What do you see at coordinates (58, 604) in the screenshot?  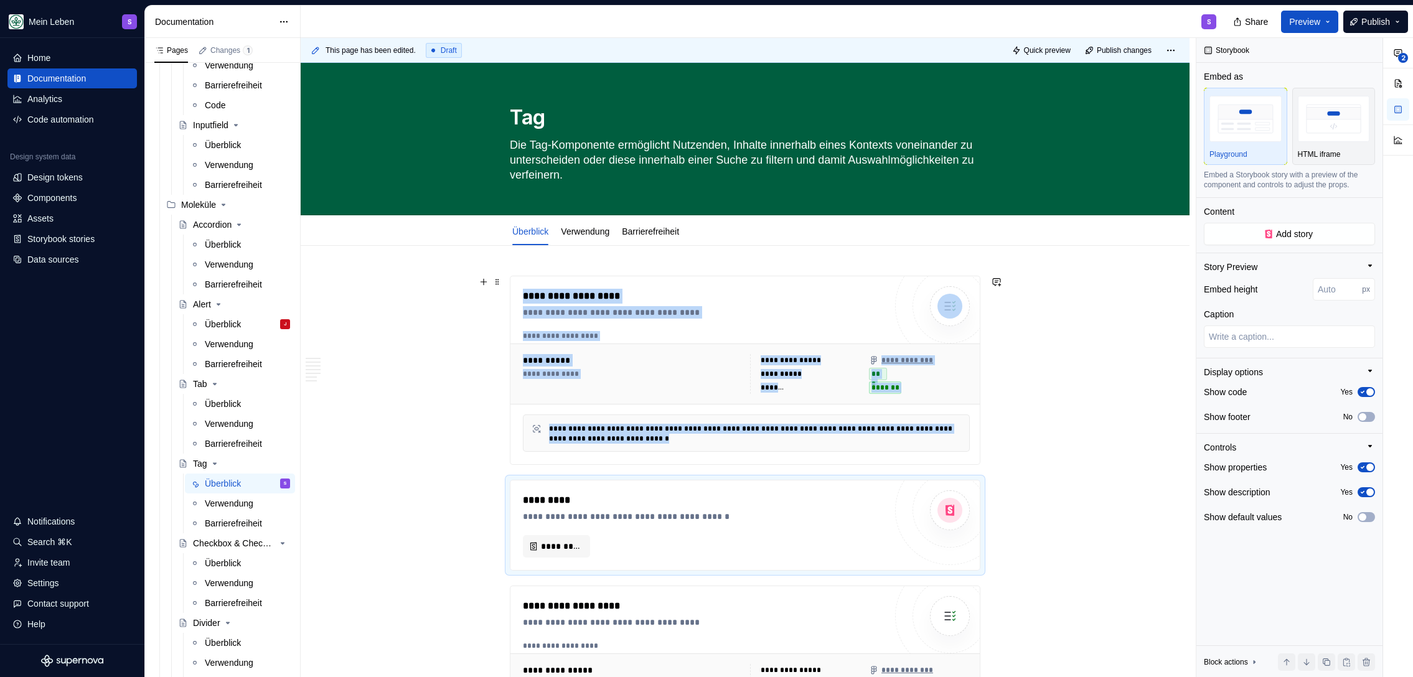 I see `div: Contact support` at bounding box center [58, 604].